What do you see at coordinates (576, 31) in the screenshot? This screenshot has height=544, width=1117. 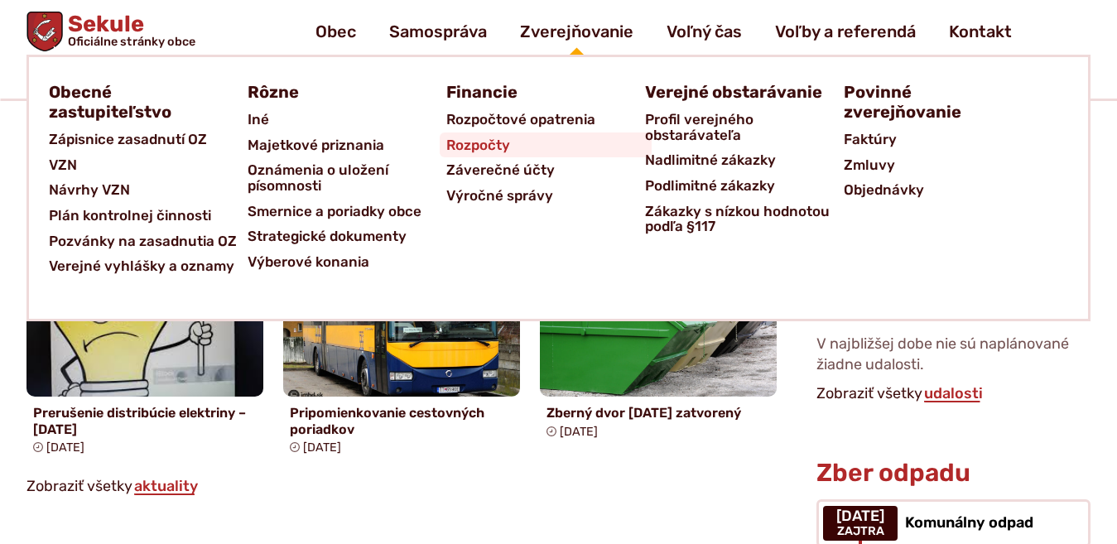 I see `a: Zverejňovanie` at bounding box center [576, 31].